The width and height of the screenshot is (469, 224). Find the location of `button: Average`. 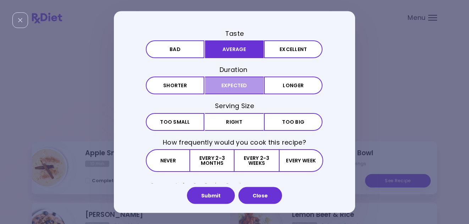

button: Average is located at coordinates (234, 49).